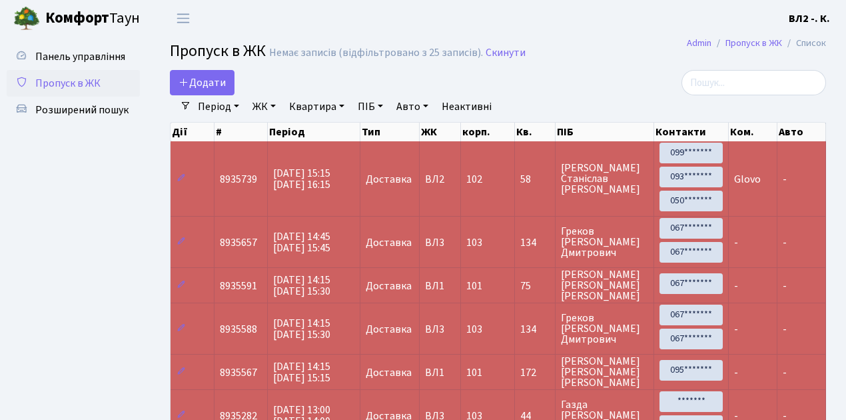 The image size is (846, 420). What do you see at coordinates (238, 329) in the screenshot?
I see `span: 8935588` at bounding box center [238, 329].